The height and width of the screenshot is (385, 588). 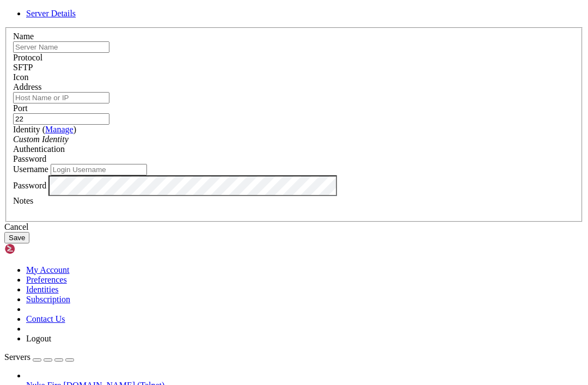 What do you see at coordinates (39, 356) in the screenshot?
I see `a: Servers` at bounding box center [39, 356].